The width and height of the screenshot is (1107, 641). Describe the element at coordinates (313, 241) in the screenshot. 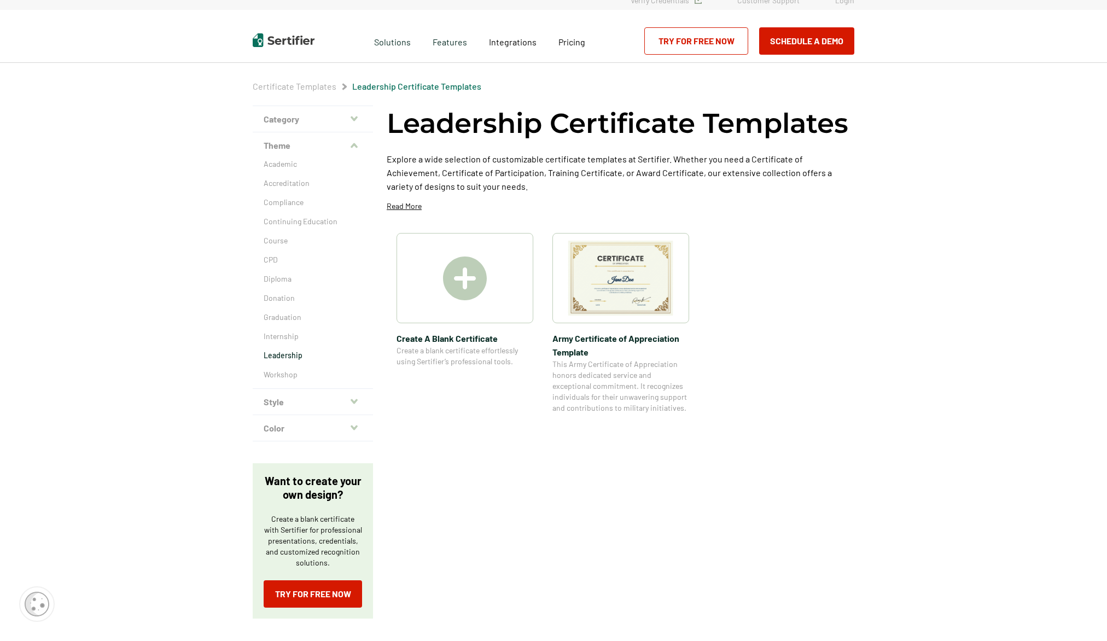

I see `p: Course` at that location.